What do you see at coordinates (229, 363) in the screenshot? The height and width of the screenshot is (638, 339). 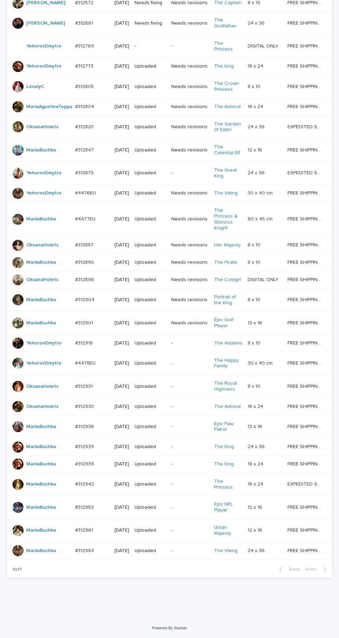 I see `a: The Happy Family` at bounding box center [229, 363].